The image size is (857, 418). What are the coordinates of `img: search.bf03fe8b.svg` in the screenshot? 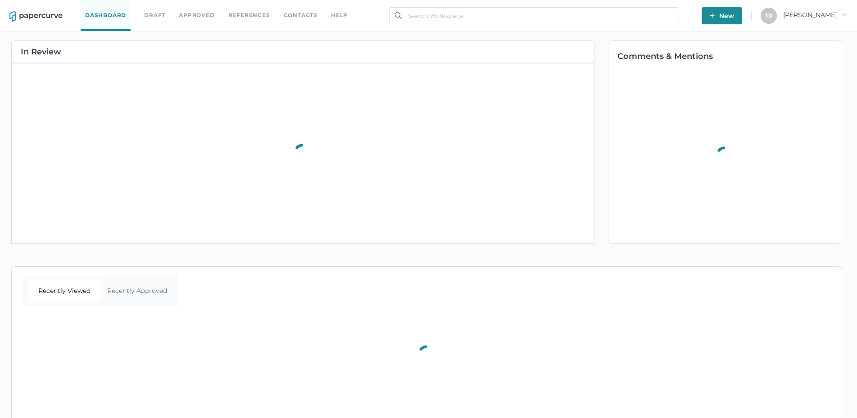 It's located at (399, 16).